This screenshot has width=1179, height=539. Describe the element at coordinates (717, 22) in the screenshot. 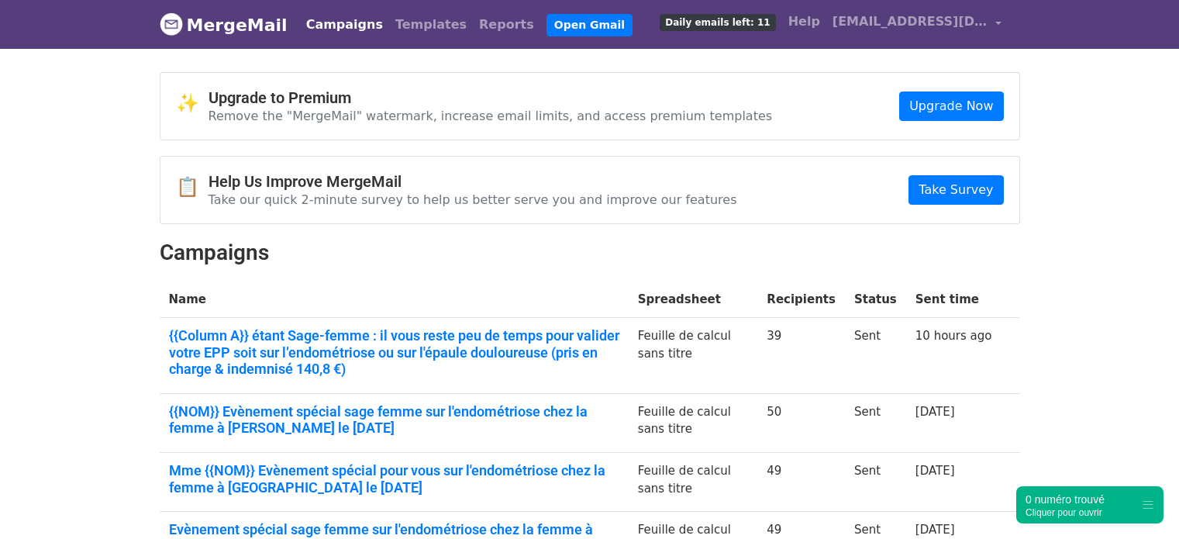

I see `span: Daily emails left: 11` at that location.